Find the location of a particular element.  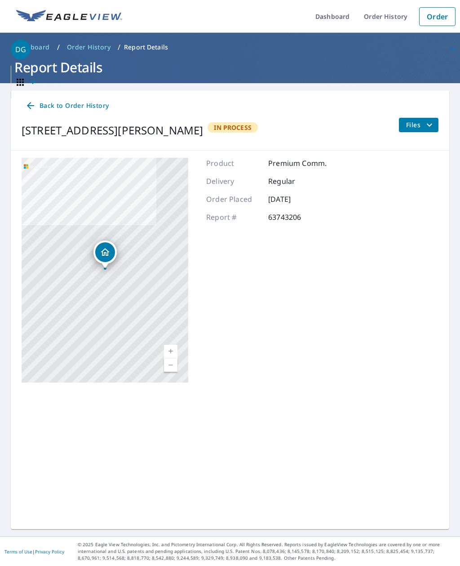

div: DG is located at coordinates (21, 49).